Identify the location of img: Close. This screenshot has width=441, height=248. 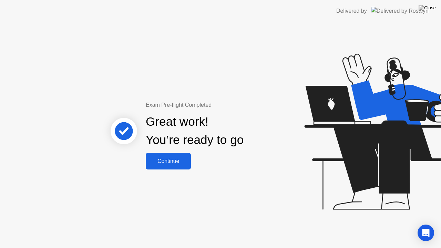
(427, 8).